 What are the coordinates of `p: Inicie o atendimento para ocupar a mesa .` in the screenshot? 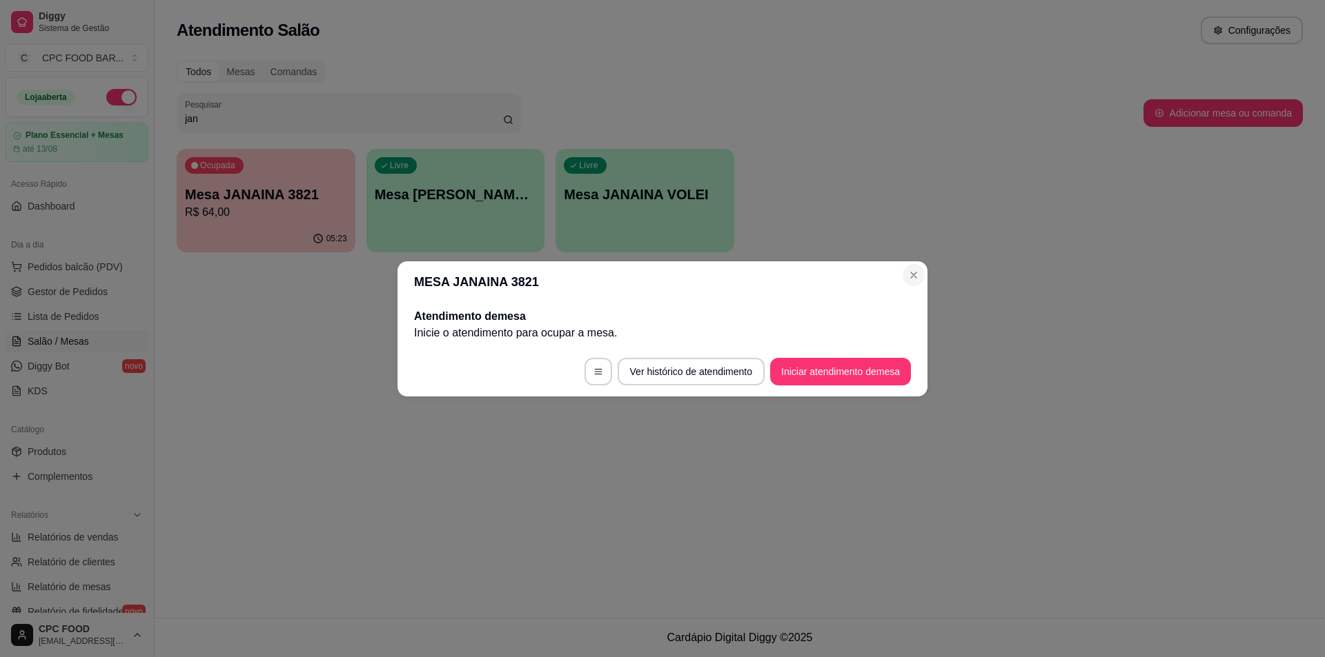 It's located at (662, 333).